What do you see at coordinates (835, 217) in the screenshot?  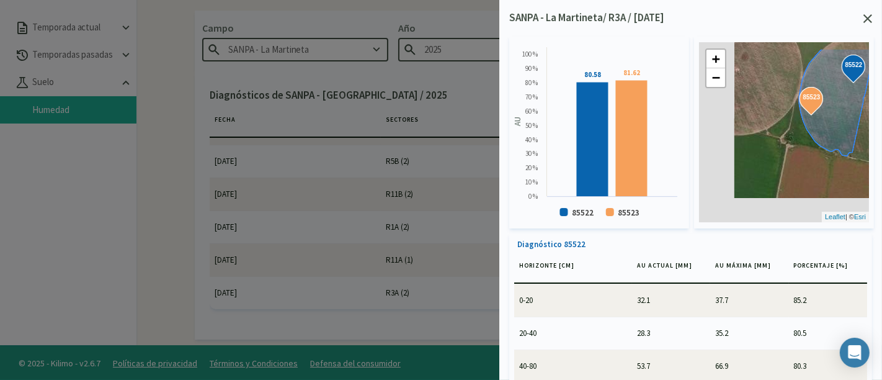 I see `a: Leaflet` at bounding box center [835, 217].